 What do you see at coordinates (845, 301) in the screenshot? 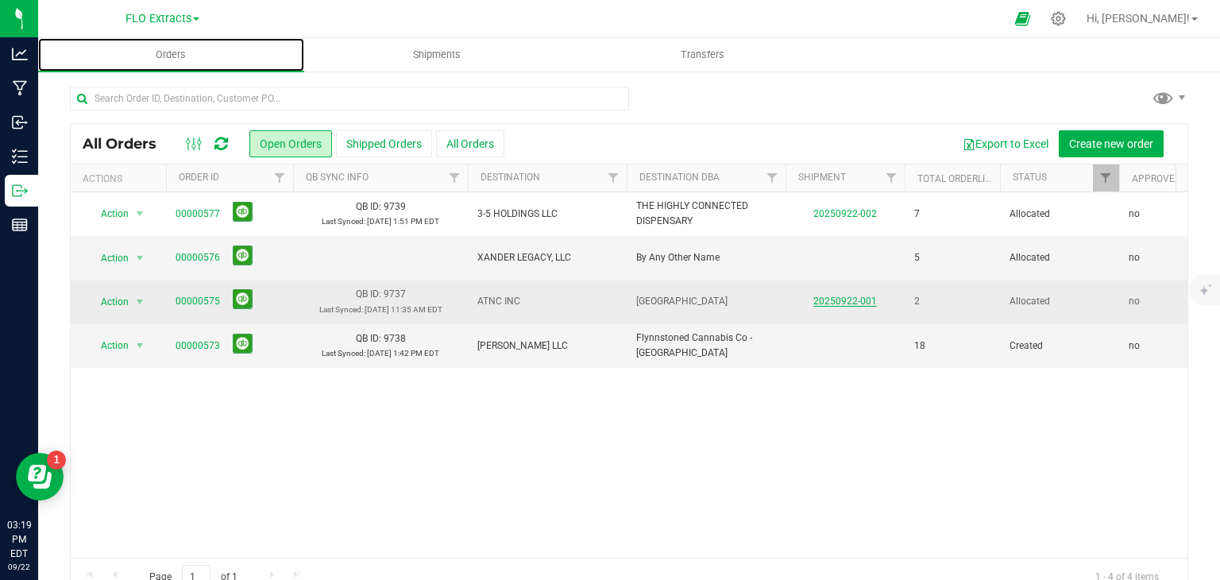
I see `a: 20250922-001` at bounding box center [845, 301].